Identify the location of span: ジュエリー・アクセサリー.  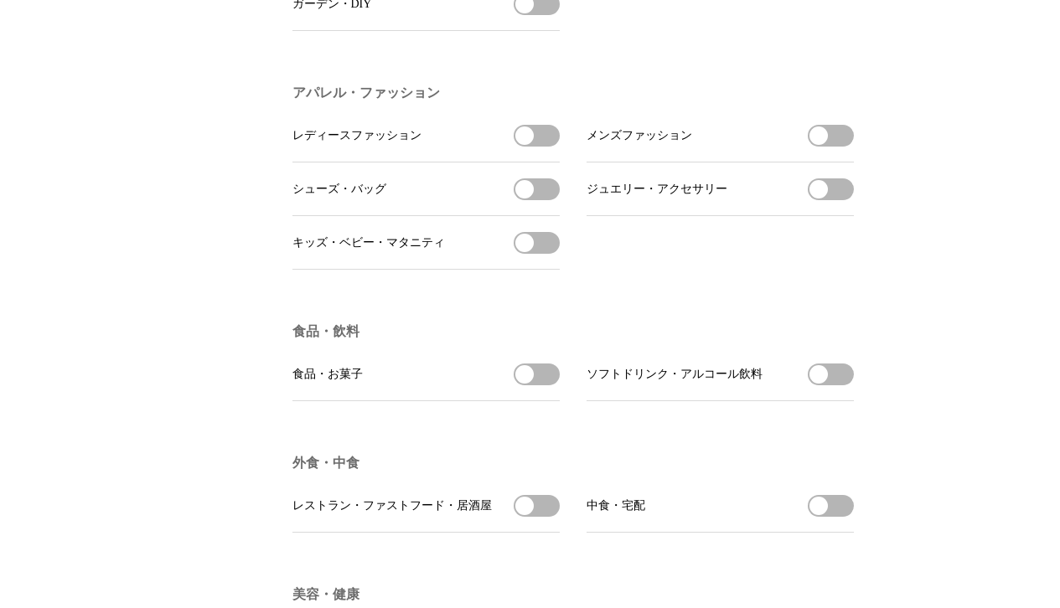
(657, 189).